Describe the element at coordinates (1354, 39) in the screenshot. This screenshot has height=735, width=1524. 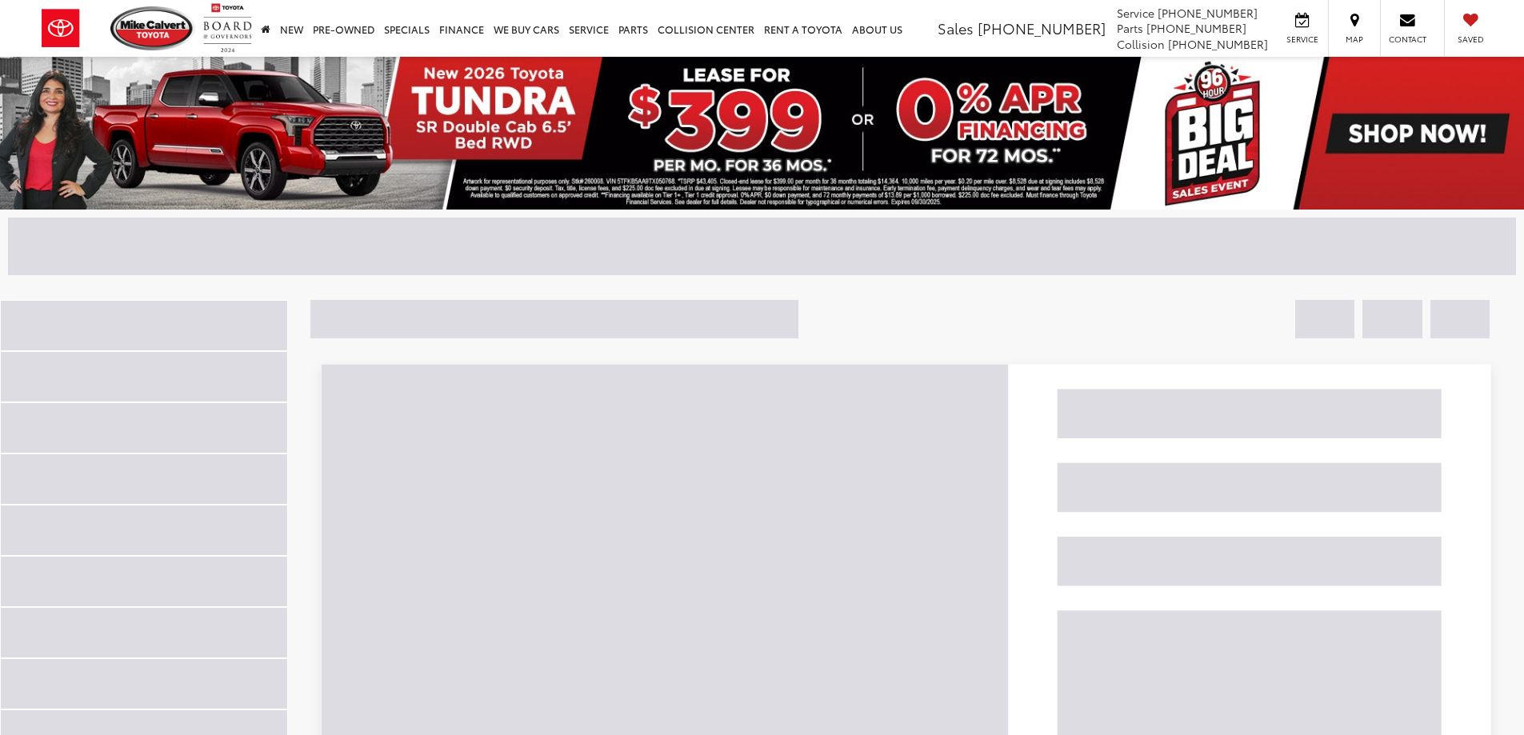
I see `span: Map` at that location.